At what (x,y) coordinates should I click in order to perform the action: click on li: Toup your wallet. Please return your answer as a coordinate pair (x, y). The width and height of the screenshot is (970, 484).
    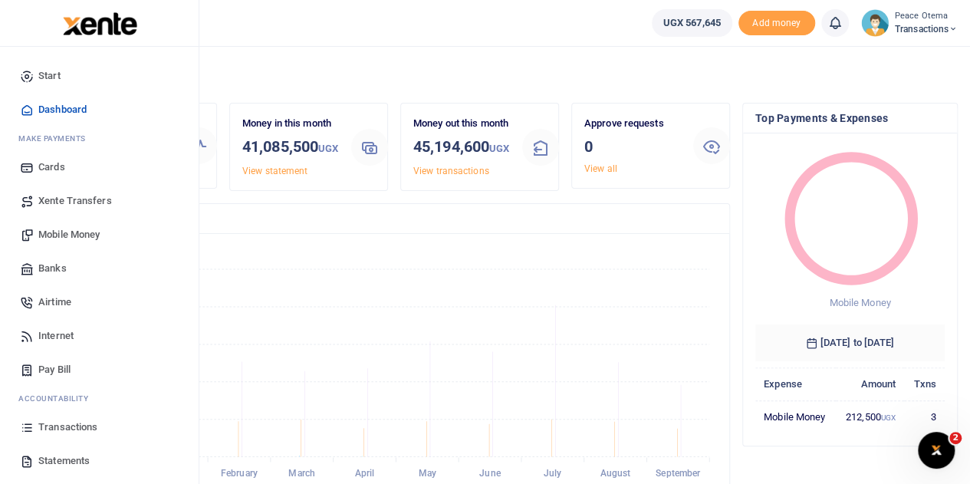
    Looking at the image, I should click on (777, 23).